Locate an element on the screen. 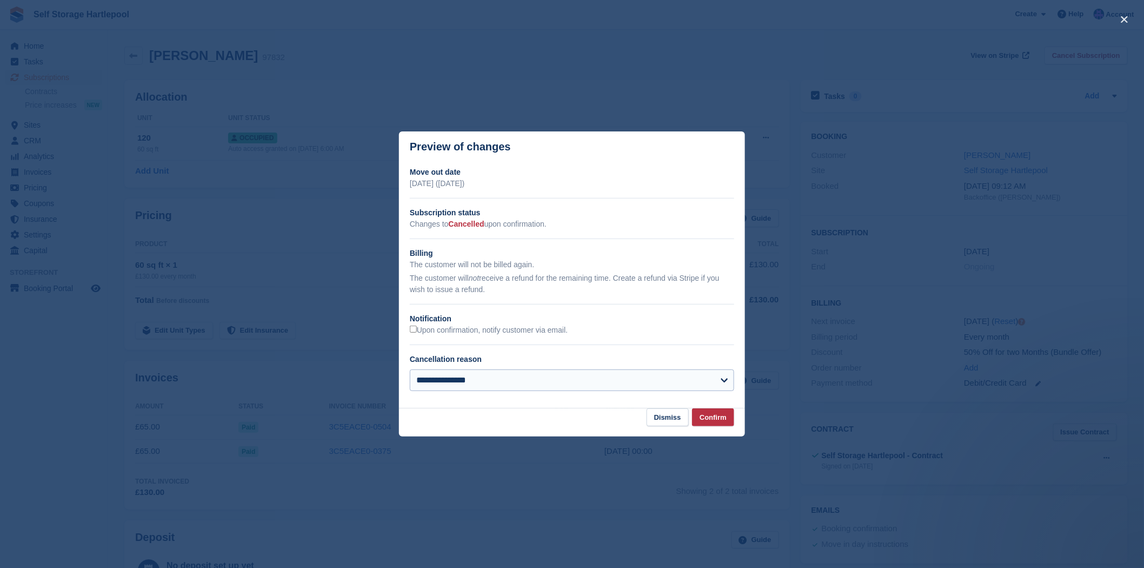 Image resolution: width=1144 pixels, height=568 pixels. h2: Notification is located at coordinates (572, 318).